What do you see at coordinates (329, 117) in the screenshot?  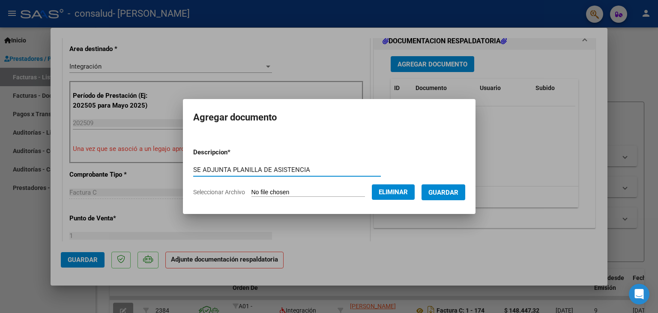 I see `h2: Agregar documento` at bounding box center [329, 117].